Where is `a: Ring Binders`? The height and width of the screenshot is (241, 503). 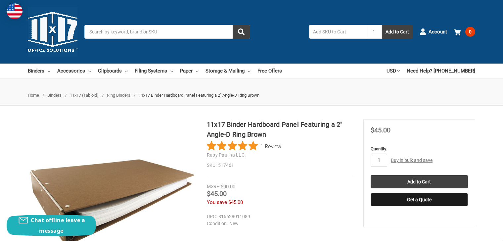 a: Ring Binders is located at coordinates (119, 95).